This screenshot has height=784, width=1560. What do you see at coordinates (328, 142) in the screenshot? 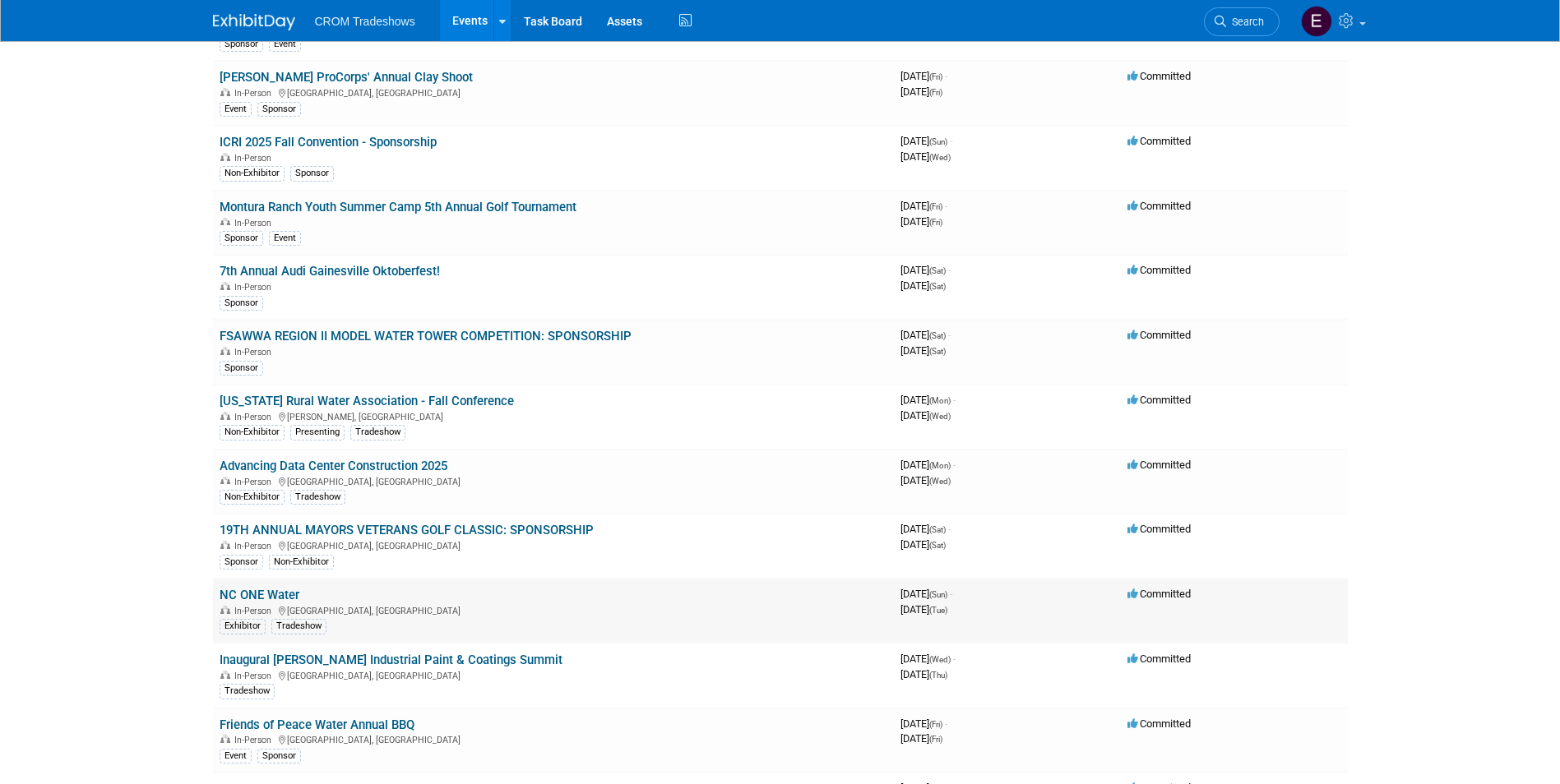
I see `a: ICRI 2025 Fall Convention - Sponsorship` at bounding box center [328, 142].